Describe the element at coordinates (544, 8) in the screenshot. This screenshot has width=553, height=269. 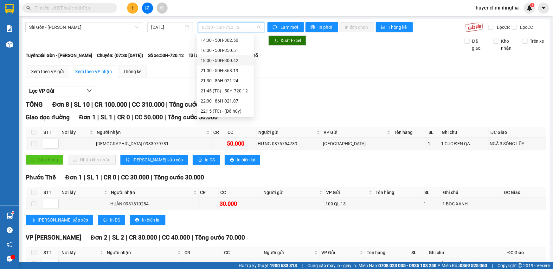
I see `span: caret-down` at that location.